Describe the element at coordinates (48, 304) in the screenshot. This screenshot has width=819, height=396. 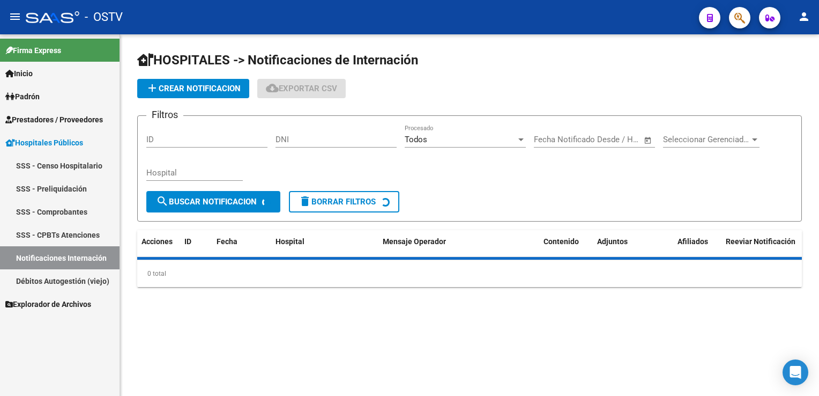
I see `span: Explorador de Archivos` at that location.